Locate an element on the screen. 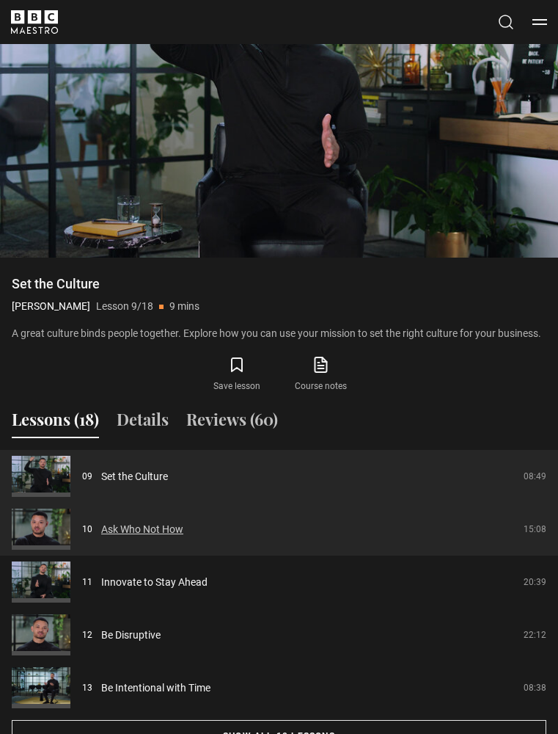  a: Course notes is located at coordinates (321, 374).